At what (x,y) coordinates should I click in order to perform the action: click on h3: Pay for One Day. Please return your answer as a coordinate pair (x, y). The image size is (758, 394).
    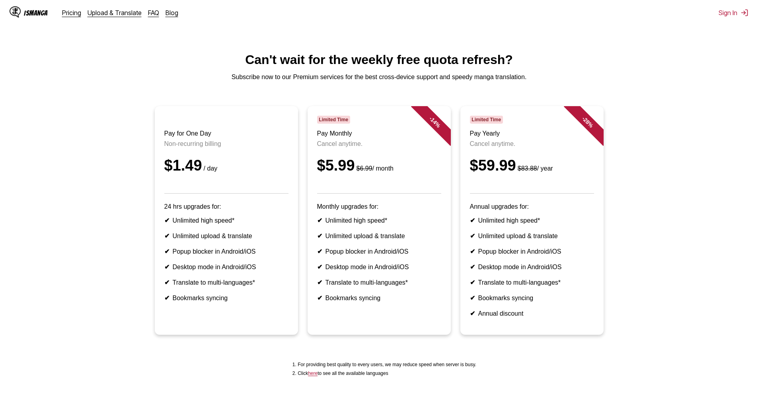
    Looking at the image, I should click on (226, 134).